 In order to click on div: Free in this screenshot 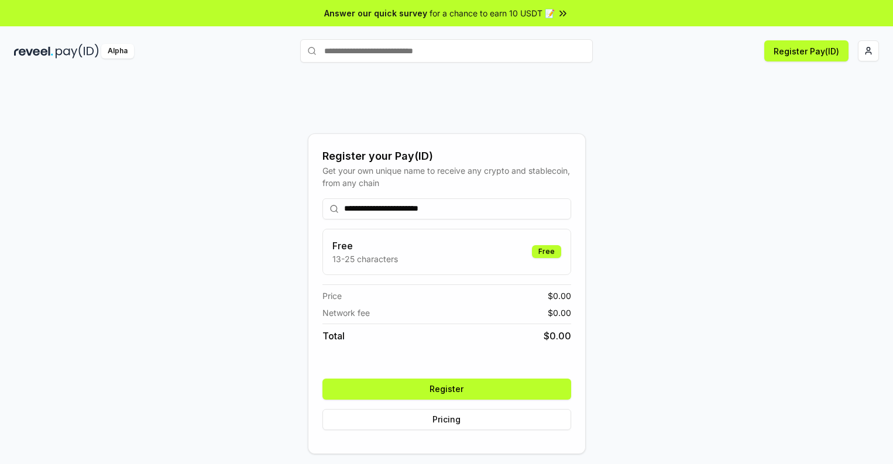, I will do `click(546, 252)`.